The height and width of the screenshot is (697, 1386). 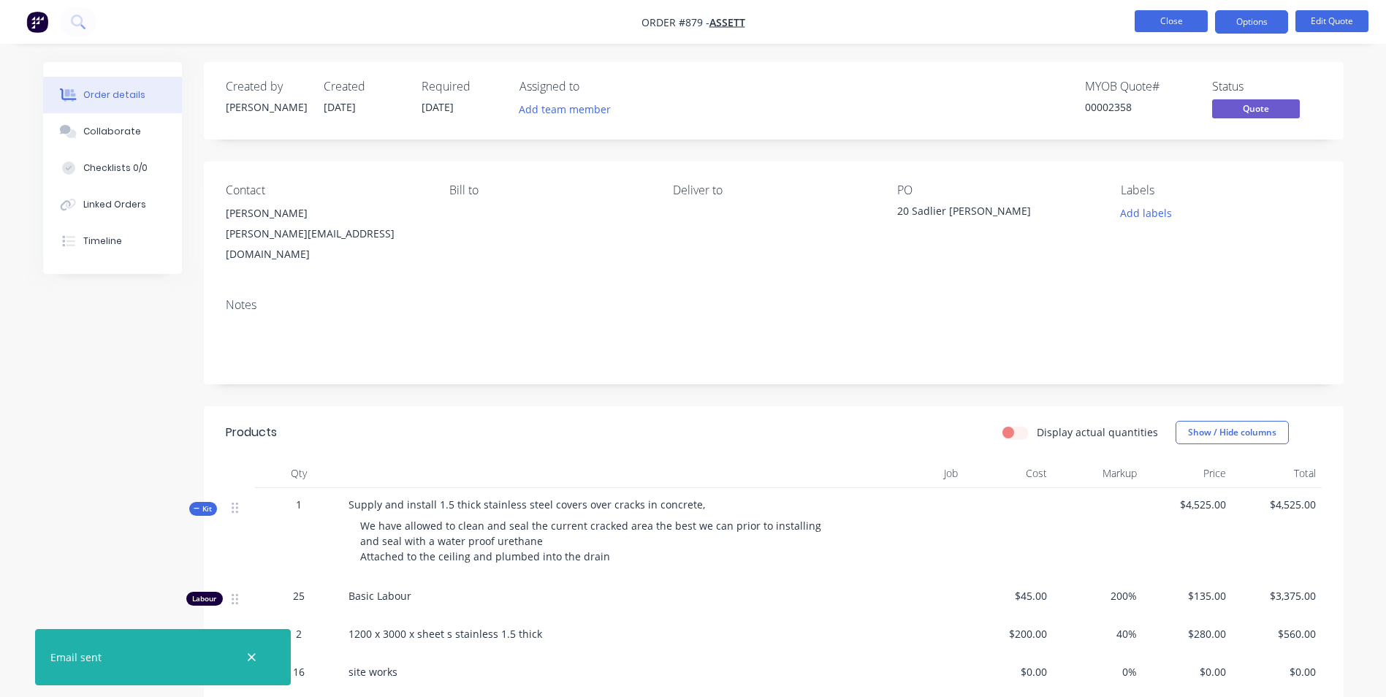 I want to click on span: Order #879 -, so click(x=675, y=22).